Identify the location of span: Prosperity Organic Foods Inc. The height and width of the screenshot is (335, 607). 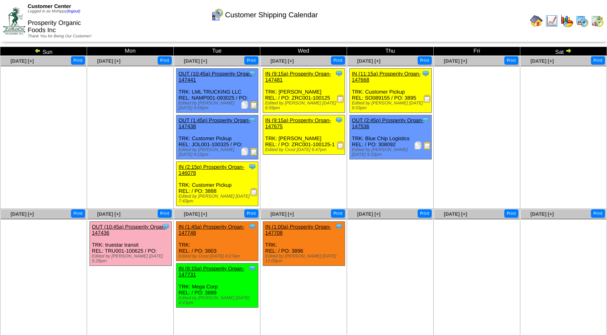
(54, 26).